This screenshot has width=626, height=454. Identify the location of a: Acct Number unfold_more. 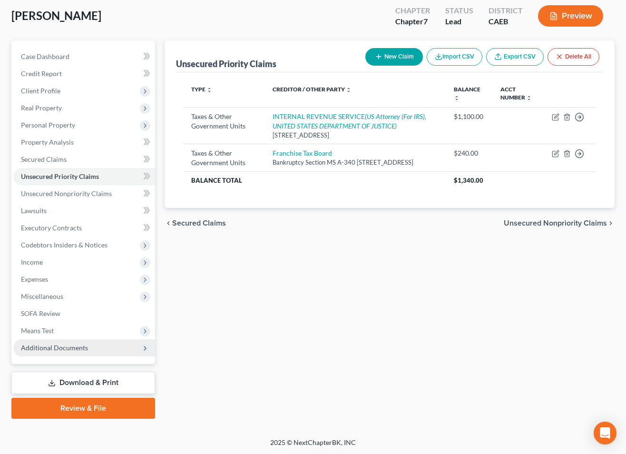
(516, 93).